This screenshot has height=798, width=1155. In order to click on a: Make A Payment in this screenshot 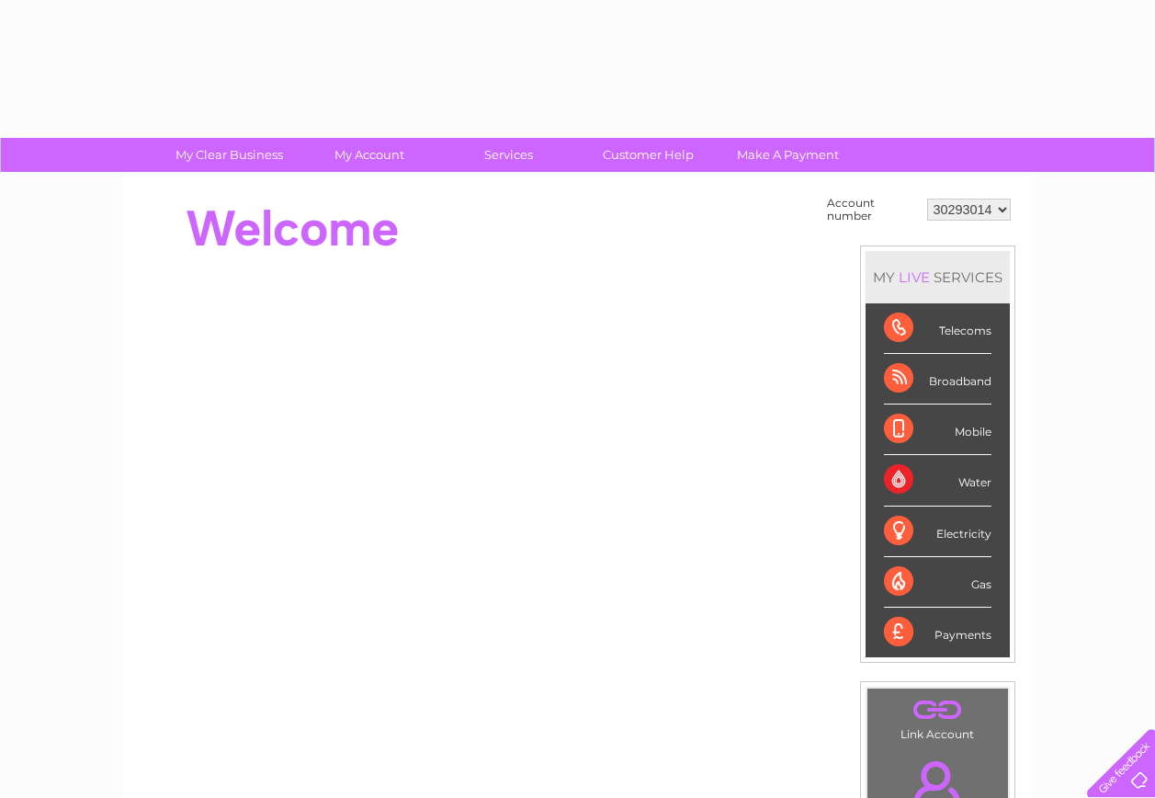, I will do `click(788, 154)`.